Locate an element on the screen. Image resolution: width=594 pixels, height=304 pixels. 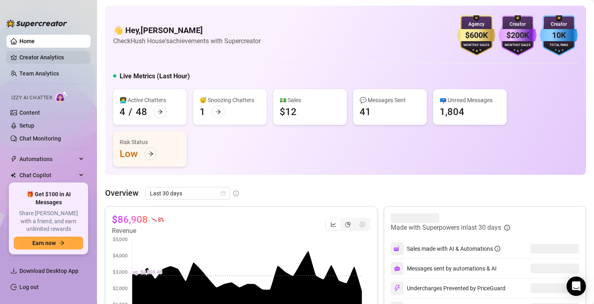
div: $600K is located at coordinates (476, 35).